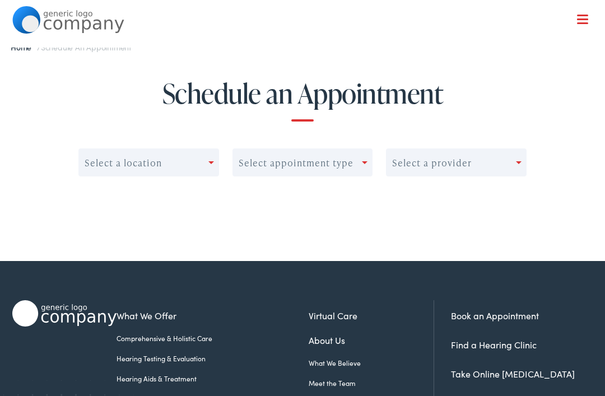 The width and height of the screenshot is (605, 396). Describe the element at coordinates (212, 379) in the screenshot. I see `a: Hearing Aids & Treatment` at that location.